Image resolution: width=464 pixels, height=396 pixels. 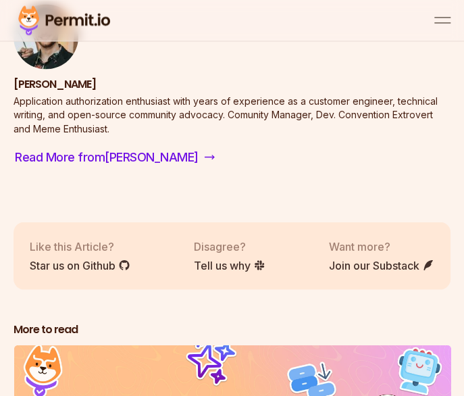 What do you see at coordinates (230, 246) in the screenshot?
I see `p: Disagree?` at bounding box center [230, 246].